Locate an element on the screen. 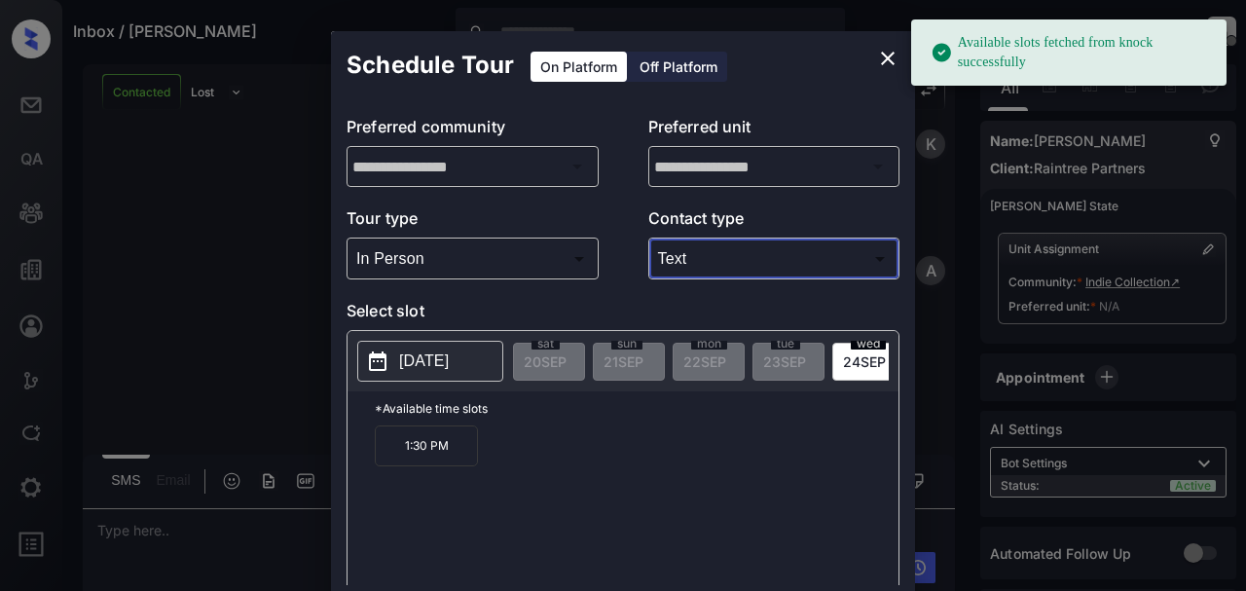 This screenshot has height=591, width=1246. h2: Schedule Tour is located at coordinates (430, 65).